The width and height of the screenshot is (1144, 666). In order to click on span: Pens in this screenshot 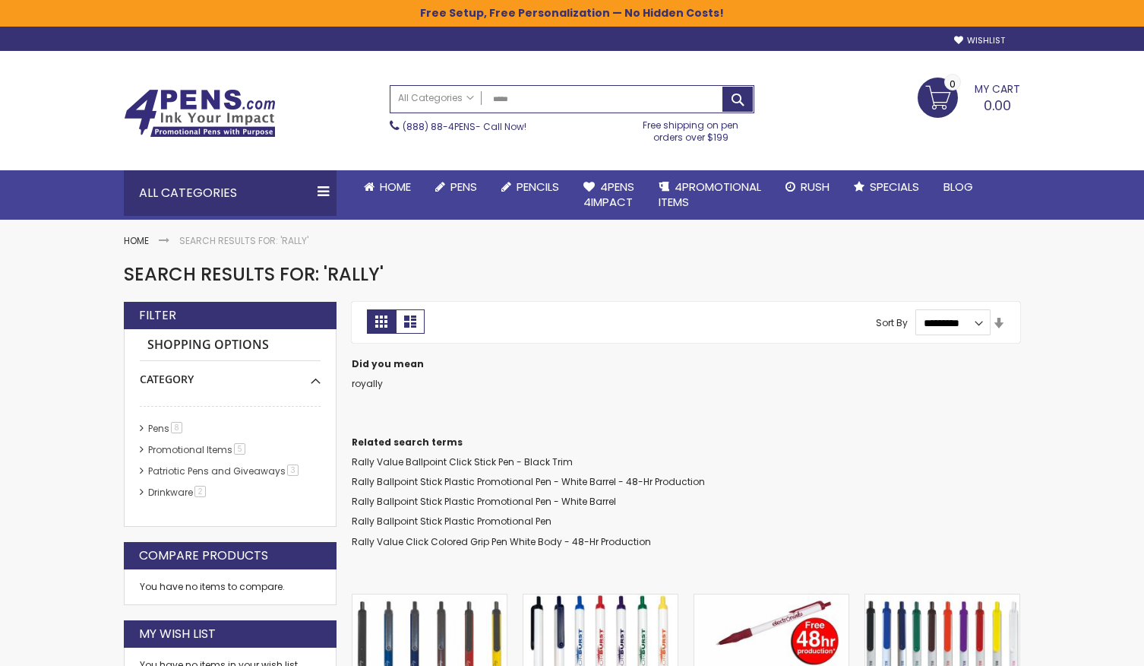, I will do `click(464, 186)`.